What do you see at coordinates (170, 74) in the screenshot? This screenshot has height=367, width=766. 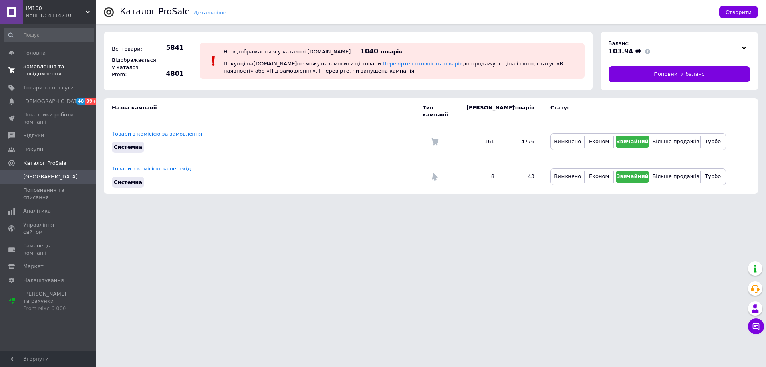 I see `span: 4801` at bounding box center [170, 74].